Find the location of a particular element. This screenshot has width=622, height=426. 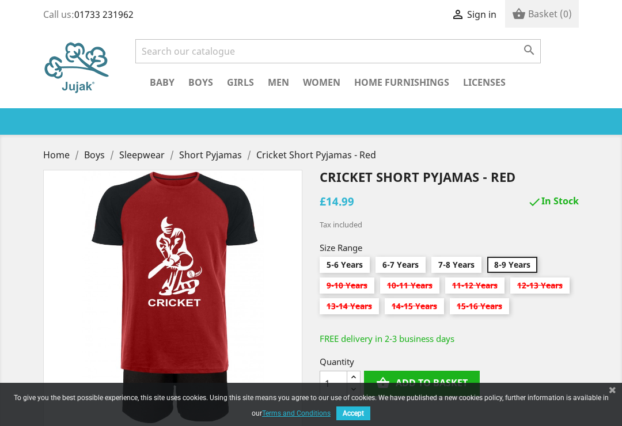

a: Cricket Short Pyjamas - Red is located at coordinates (316, 155).